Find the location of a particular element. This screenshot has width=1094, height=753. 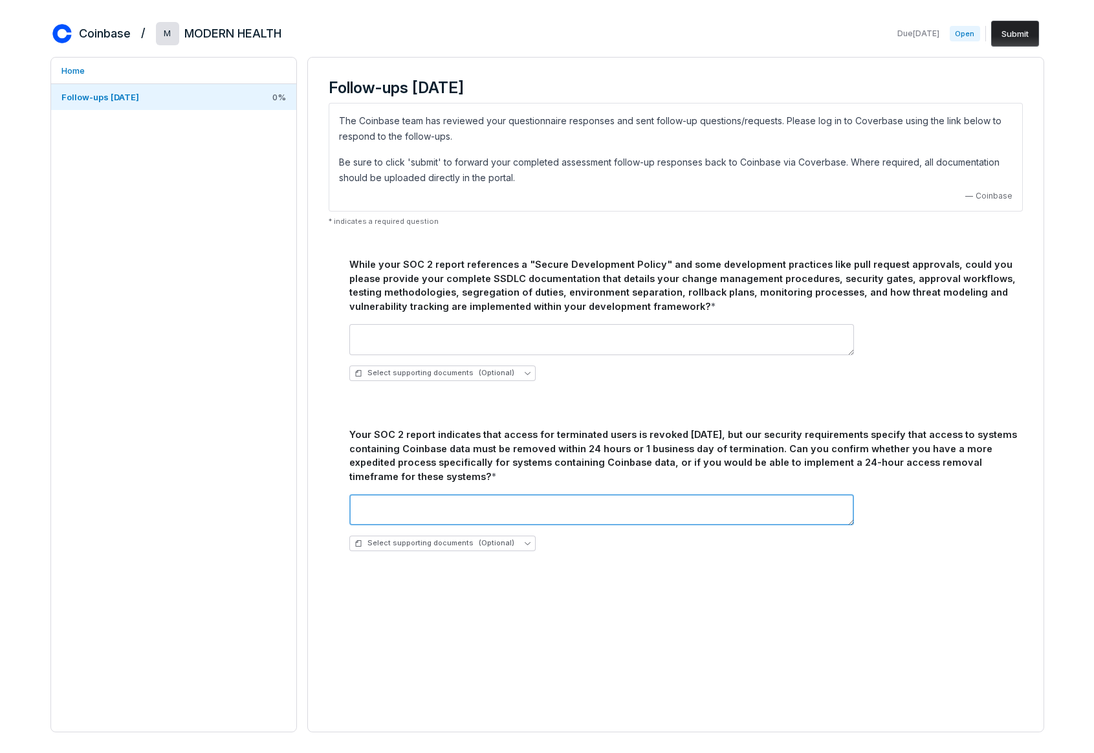

p: Be sure to click 'submit' to forward your completed assessment follow-up responses back to Coinba... is located at coordinates (675, 170).